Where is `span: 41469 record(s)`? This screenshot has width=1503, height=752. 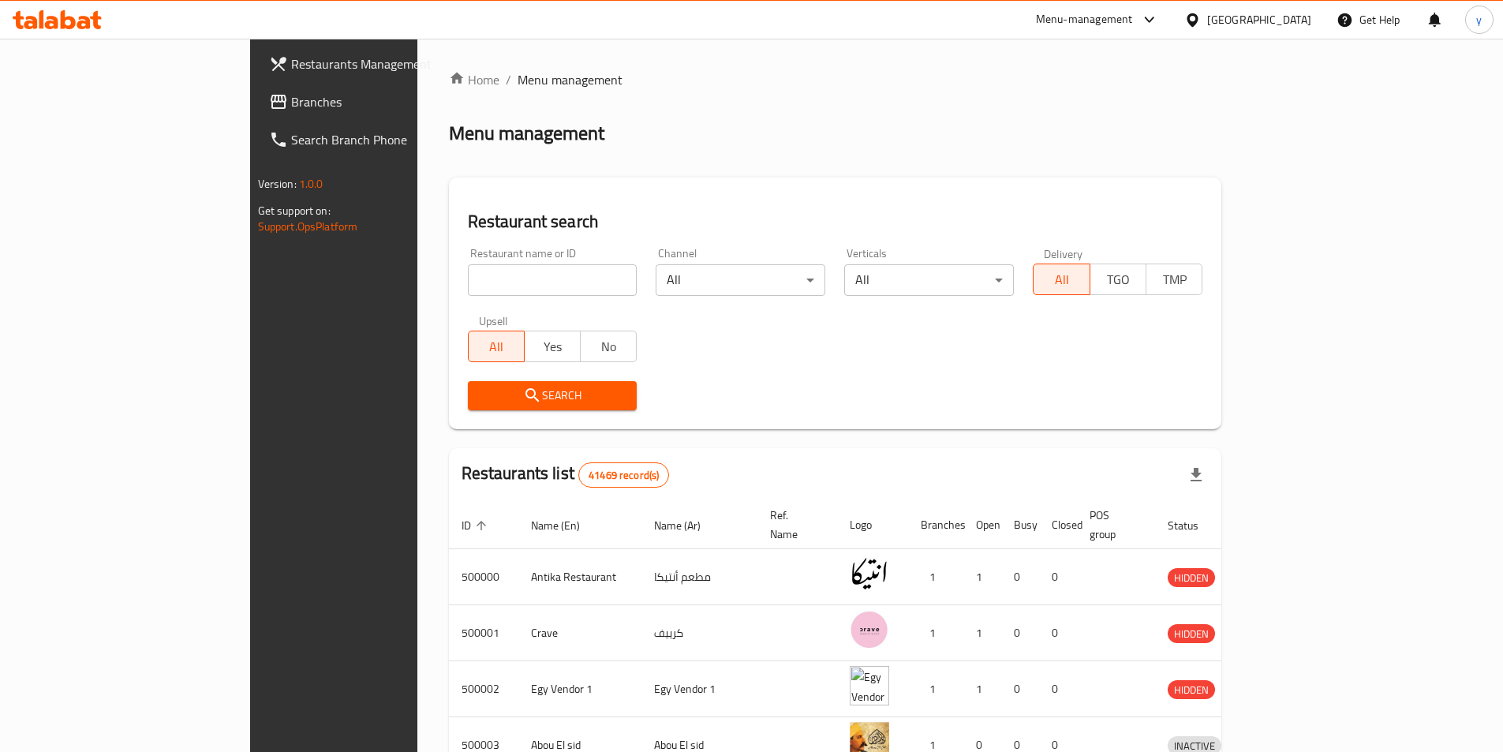 span: 41469 record(s) is located at coordinates (623, 475).